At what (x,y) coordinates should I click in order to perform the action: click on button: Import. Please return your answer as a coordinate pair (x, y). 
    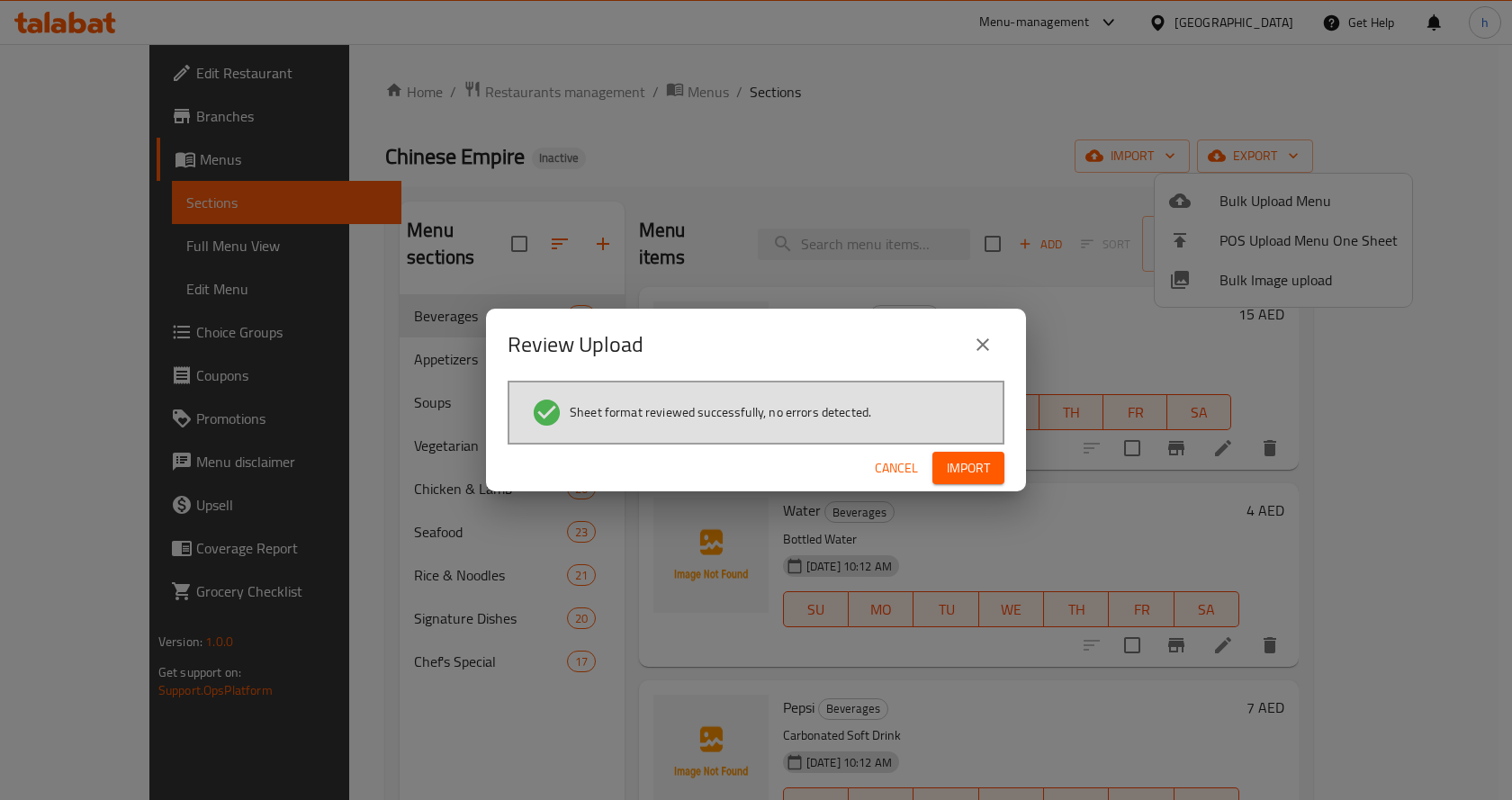
    Looking at the image, I should click on (968, 468).